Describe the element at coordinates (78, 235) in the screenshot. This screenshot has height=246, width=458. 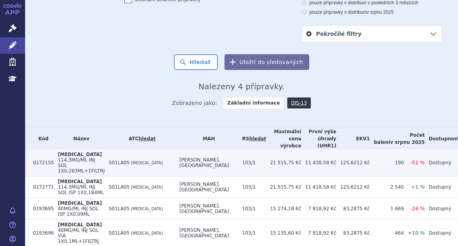
I see `span: 40MG/ML INJ SOL VIA 1X0,1ML+1FILTRJ` at that location.